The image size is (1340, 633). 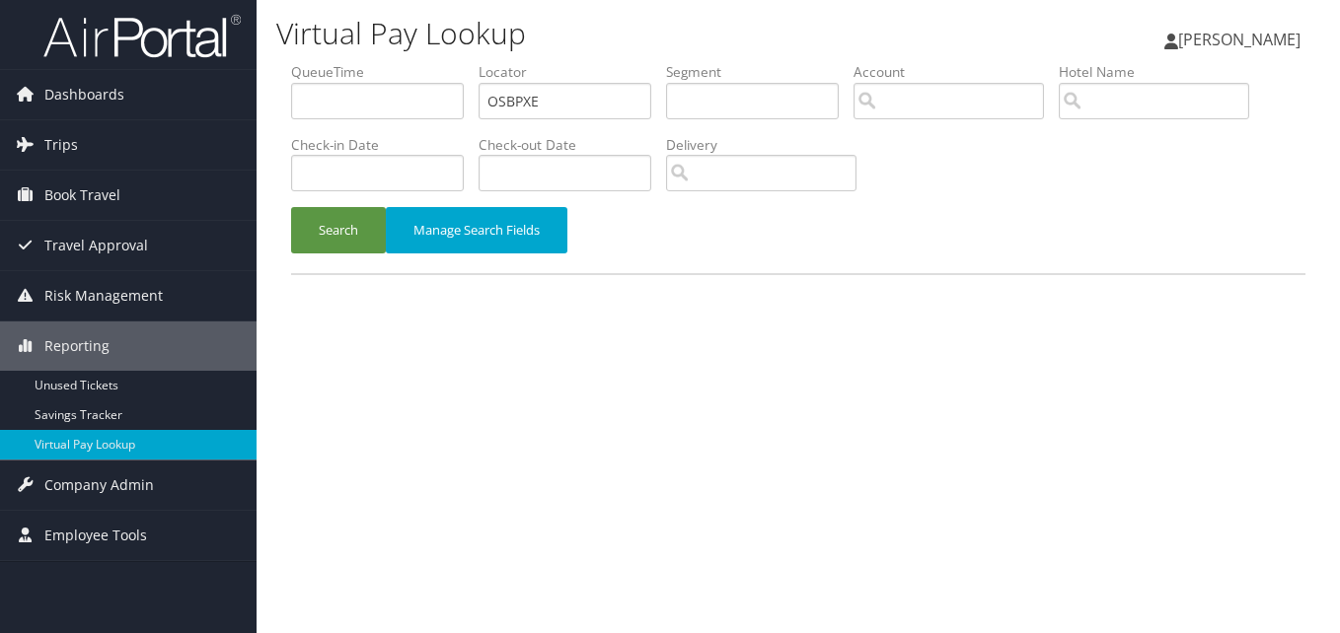 What do you see at coordinates (142, 36) in the screenshot?
I see `img: airportal-logo.png` at bounding box center [142, 36].